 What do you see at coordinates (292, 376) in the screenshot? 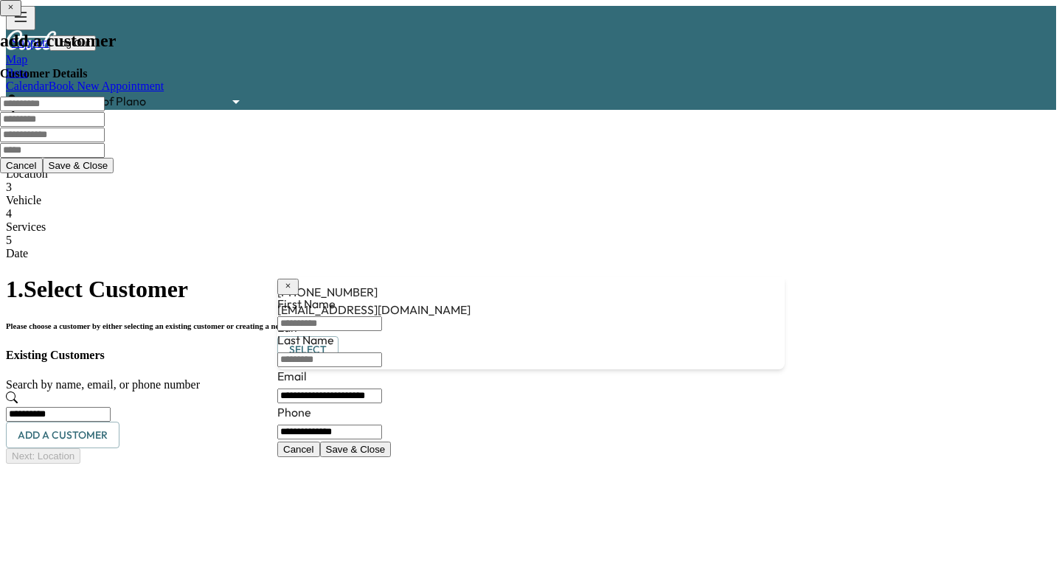
I see `label: Email` at bounding box center [292, 376].